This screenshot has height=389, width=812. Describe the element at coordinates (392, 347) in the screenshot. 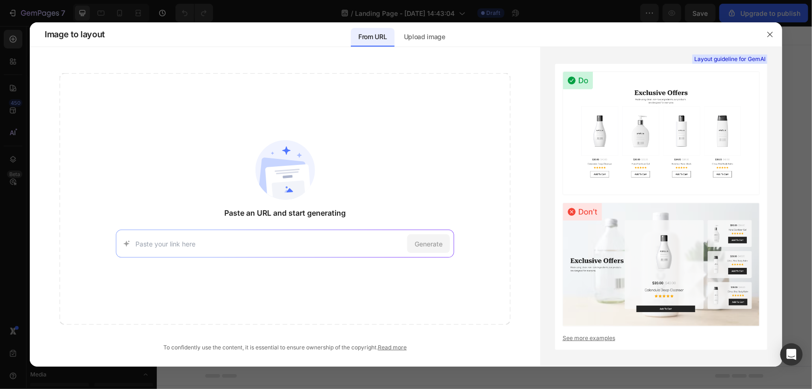

I see `a: Read more` at that location.